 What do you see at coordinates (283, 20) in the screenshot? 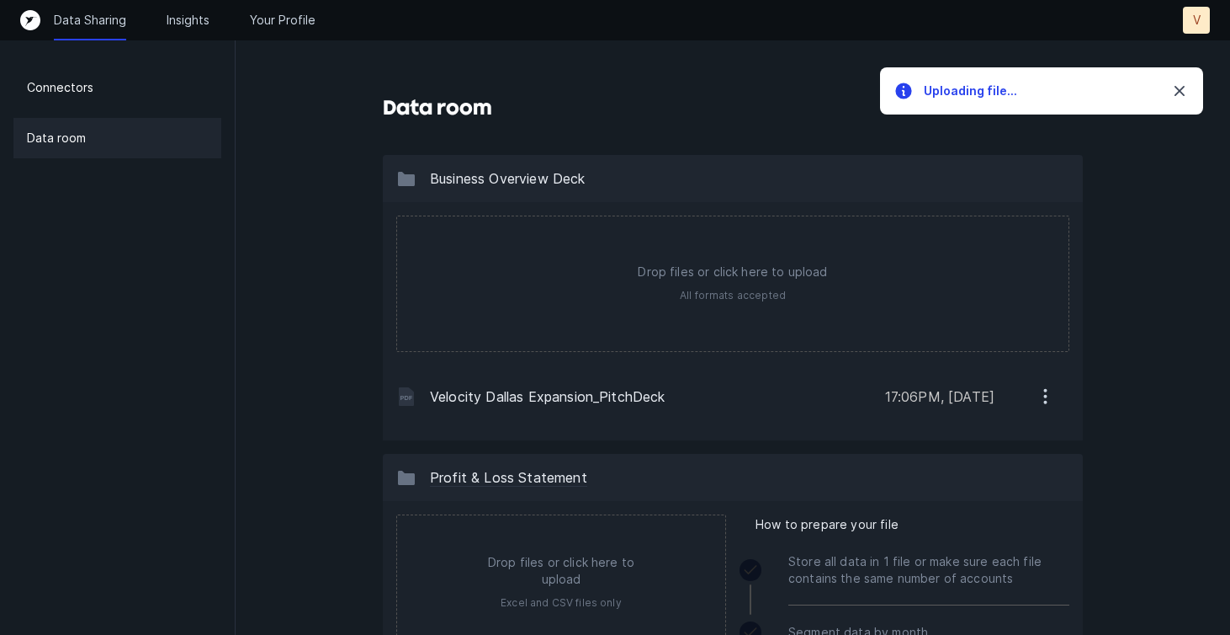
I see `p: Your Profile` at bounding box center [283, 20].